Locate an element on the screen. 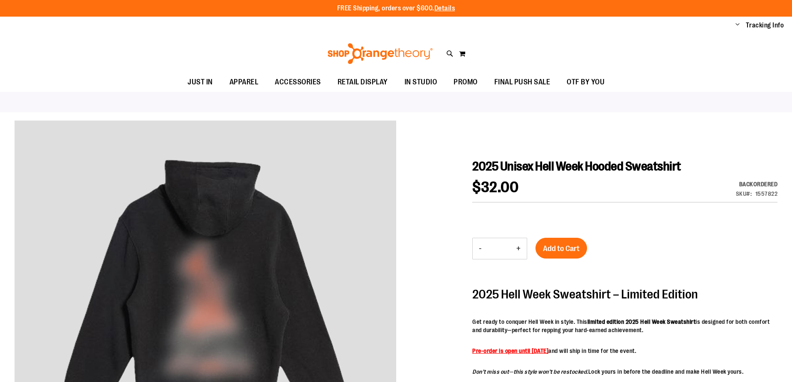 The height and width of the screenshot is (382, 792). div: Availability is located at coordinates (757, 184).